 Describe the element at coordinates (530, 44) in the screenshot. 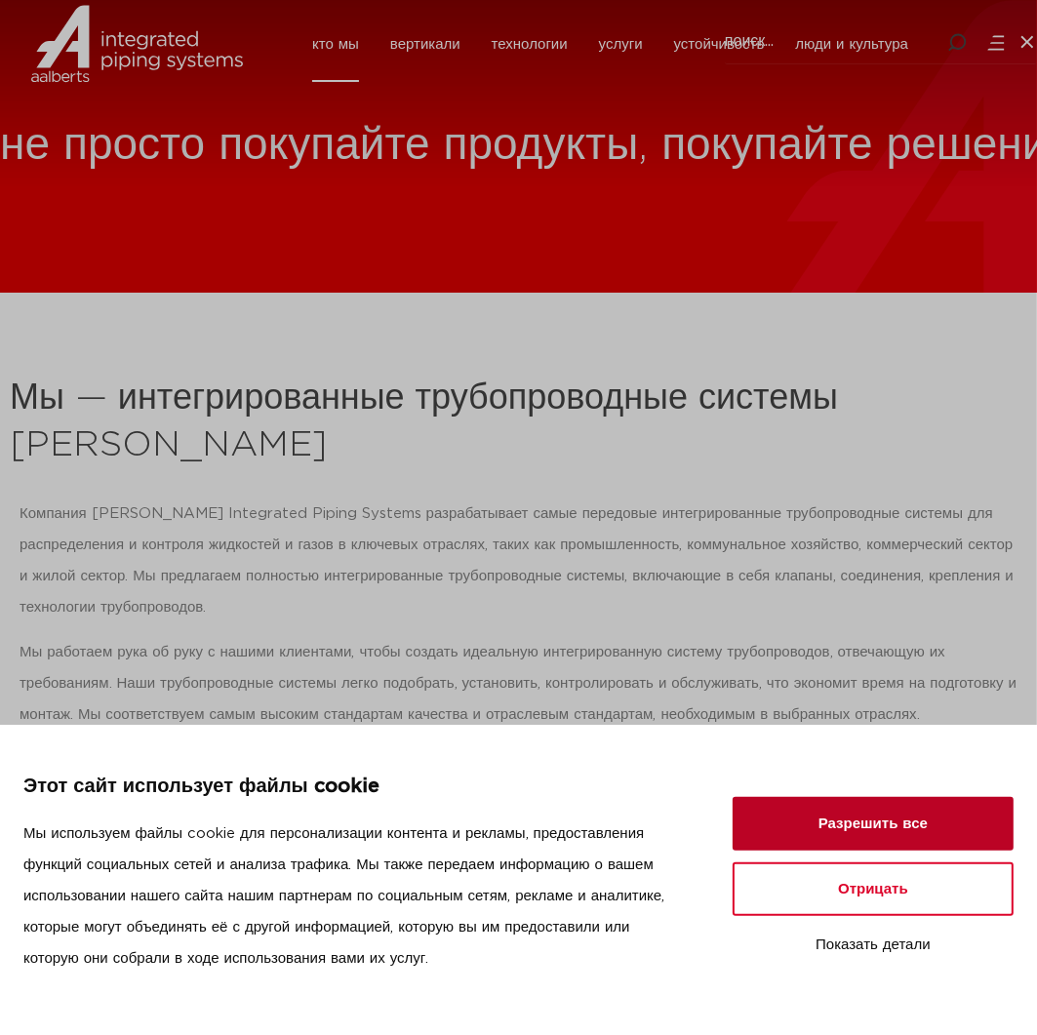

I see `font: технологии` at that location.